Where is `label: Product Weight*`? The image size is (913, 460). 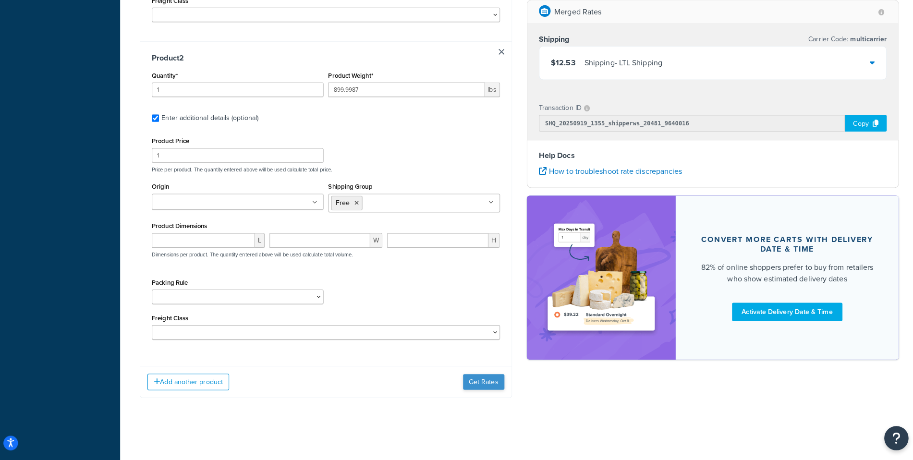
label: Product Weight* is located at coordinates (353, 80).